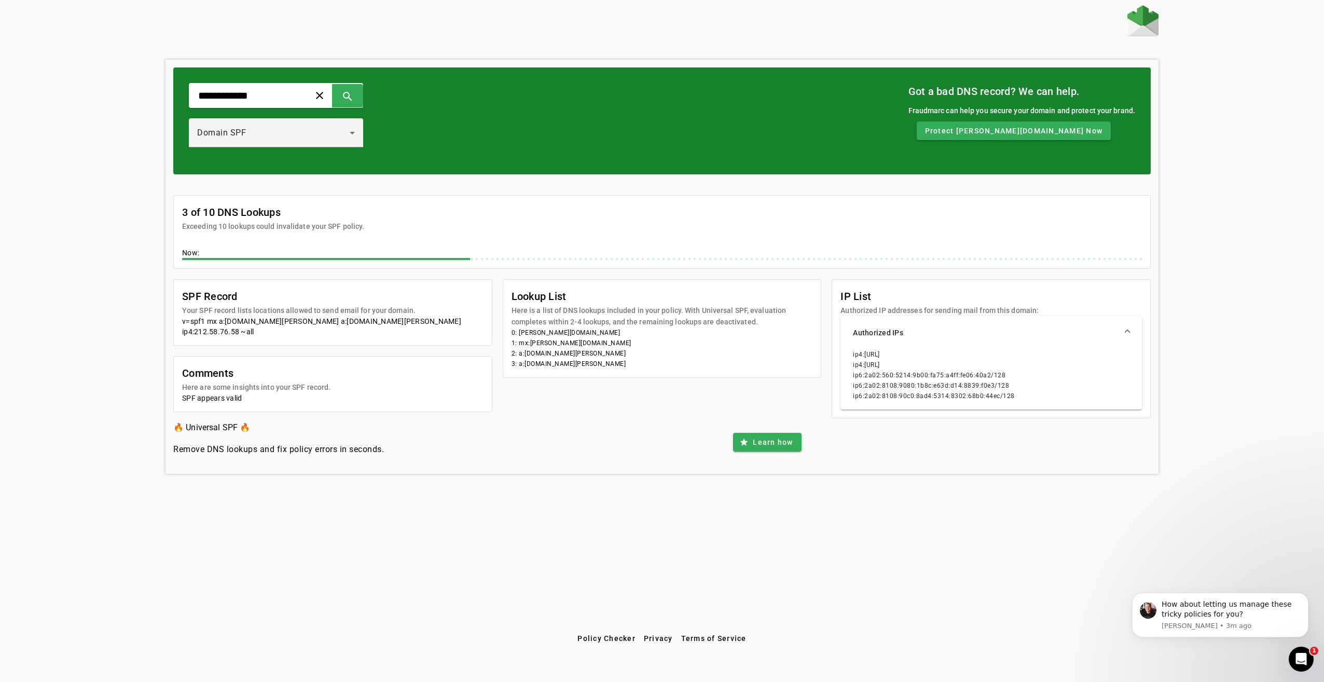 This screenshot has width=1324, height=682. What do you see at coordinates (256, 373) in the screenshot?
I see `mat-card-title: Comments` at bounding box center [256, 373].